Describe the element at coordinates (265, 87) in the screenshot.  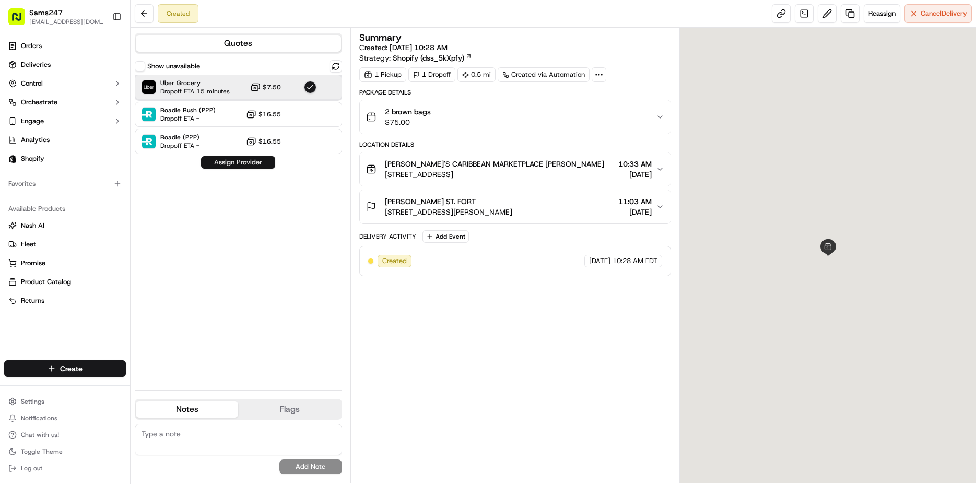
I see `button: $7.50` at that location.